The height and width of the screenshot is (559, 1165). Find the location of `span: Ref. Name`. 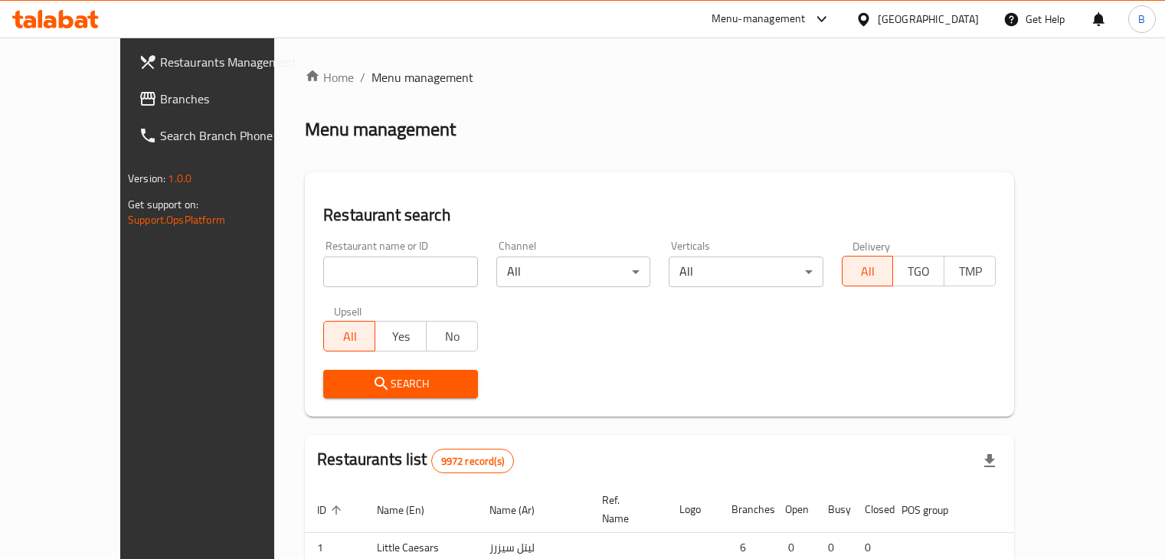

span: Ref. Name is located at coordinates (625, 509).